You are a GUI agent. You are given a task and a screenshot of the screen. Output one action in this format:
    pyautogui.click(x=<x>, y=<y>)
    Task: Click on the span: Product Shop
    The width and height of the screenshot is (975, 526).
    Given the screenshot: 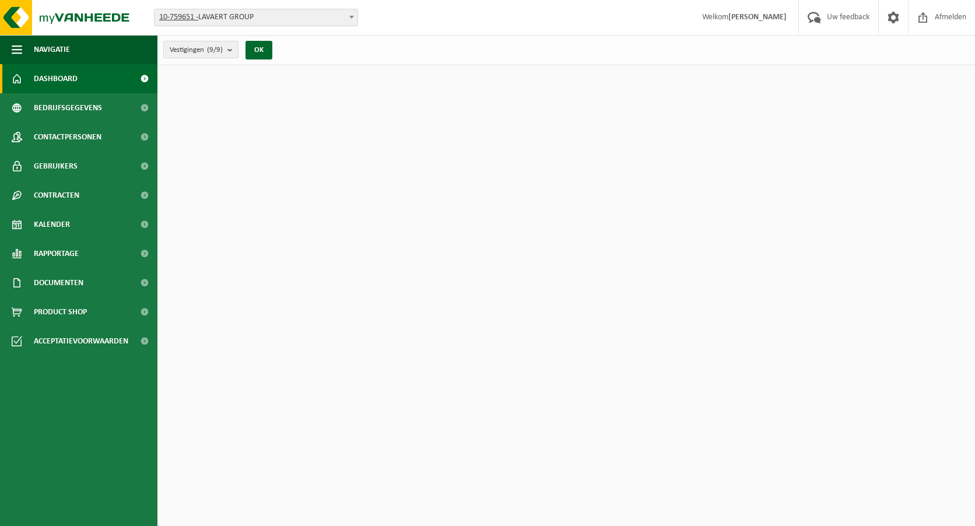 What is the action you would take?
    pyautogui.click(x=60, y=312)
    